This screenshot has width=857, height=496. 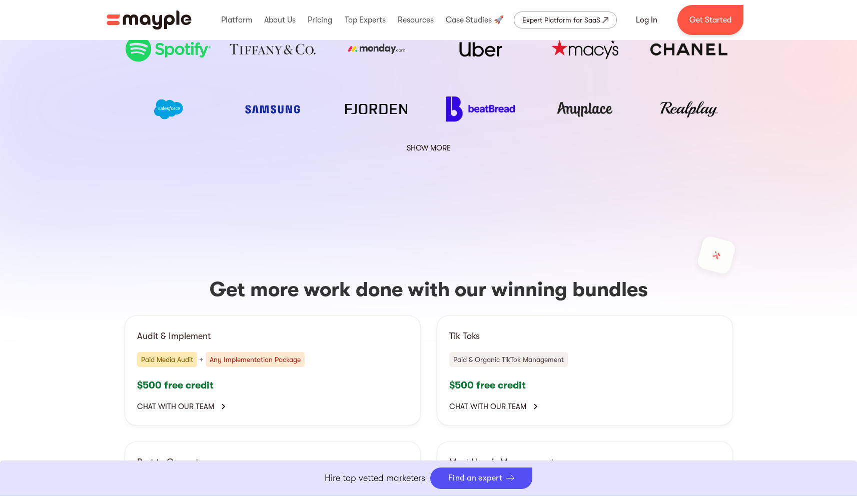 What do you see at coordinates (585, 336) in the screenshot?
I see `p: Tik Toks` at bounding box center [585, 336].